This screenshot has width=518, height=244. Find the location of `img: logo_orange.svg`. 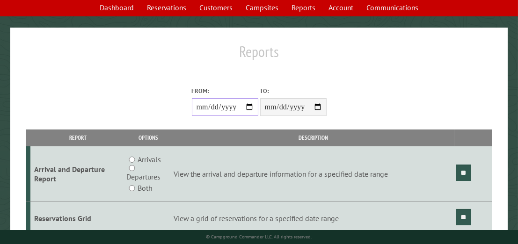

img: logo_orange.svg is located at coordinates (19, 19).